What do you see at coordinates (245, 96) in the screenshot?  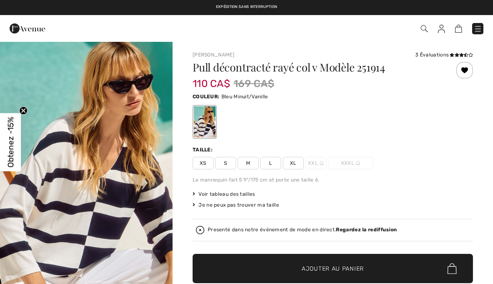 I see `span: Bleu Minuit/Vanille` at bounding box center [245, 96].